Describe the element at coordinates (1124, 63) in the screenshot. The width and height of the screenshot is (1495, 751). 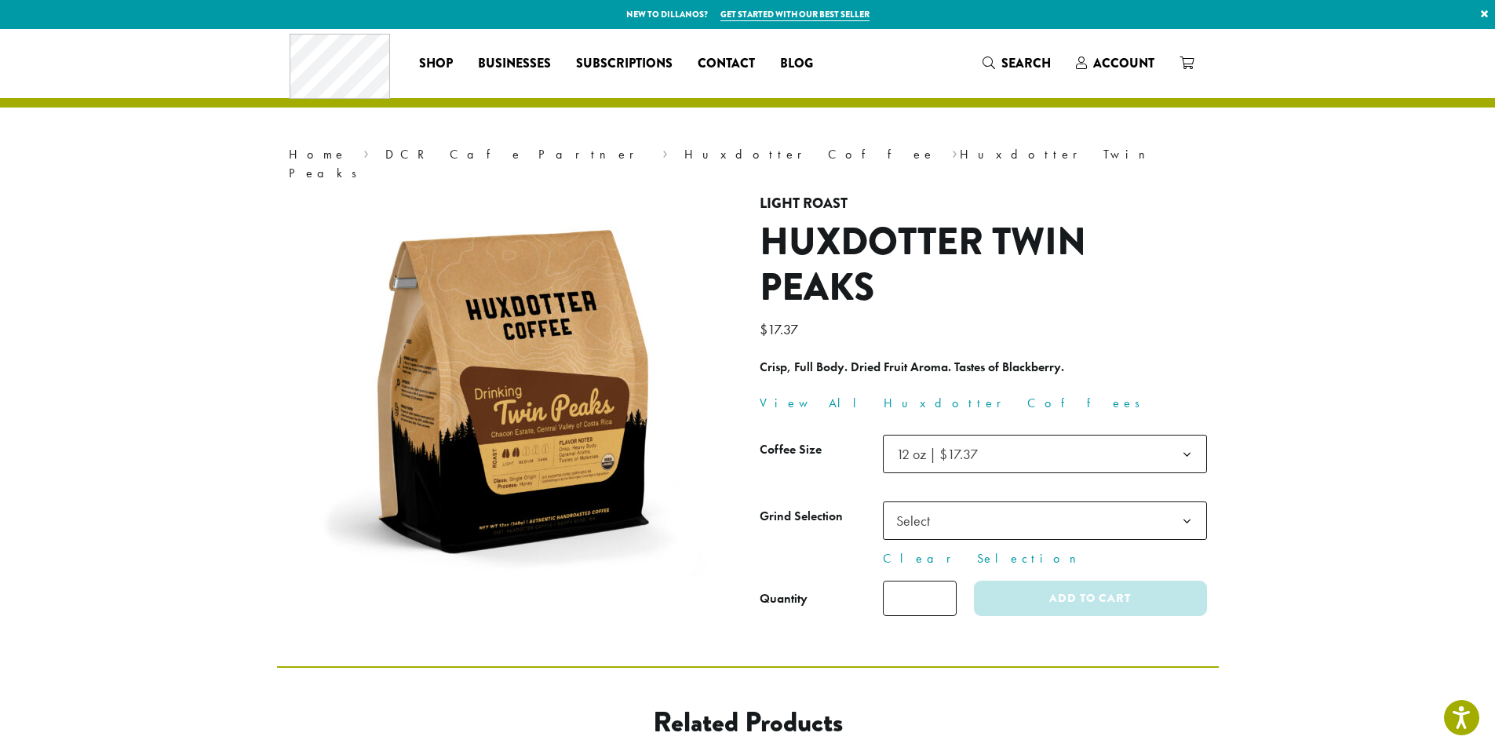
I see `span: Account` at that location.